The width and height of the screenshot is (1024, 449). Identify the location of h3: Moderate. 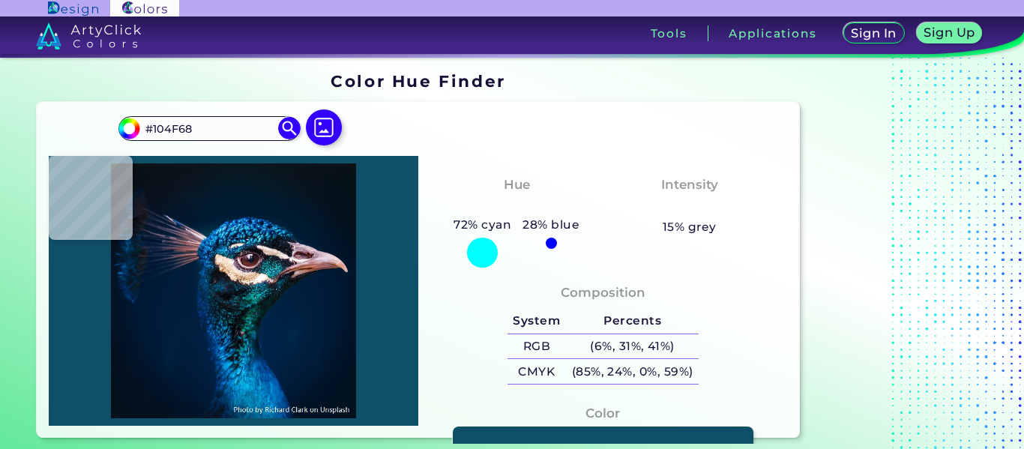
(690, 207).